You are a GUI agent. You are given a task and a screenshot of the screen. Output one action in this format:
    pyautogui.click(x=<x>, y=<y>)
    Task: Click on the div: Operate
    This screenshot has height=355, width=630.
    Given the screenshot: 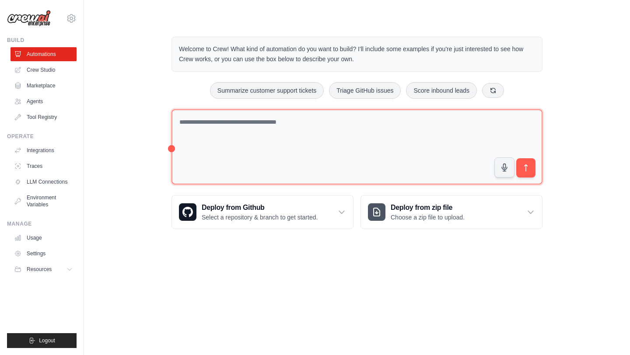 What is the action you would take?
    pyautogui.click(x=42, y=137)
    